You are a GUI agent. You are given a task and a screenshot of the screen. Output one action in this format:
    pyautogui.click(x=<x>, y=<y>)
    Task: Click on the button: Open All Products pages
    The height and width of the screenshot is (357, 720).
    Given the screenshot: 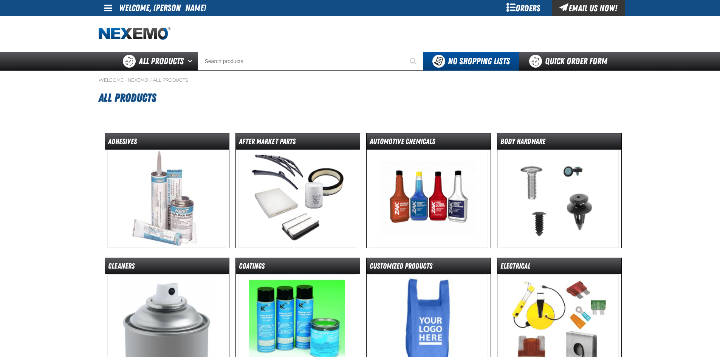 What is the action you would take?
    pyautogui.click(x=191, y=61)
    